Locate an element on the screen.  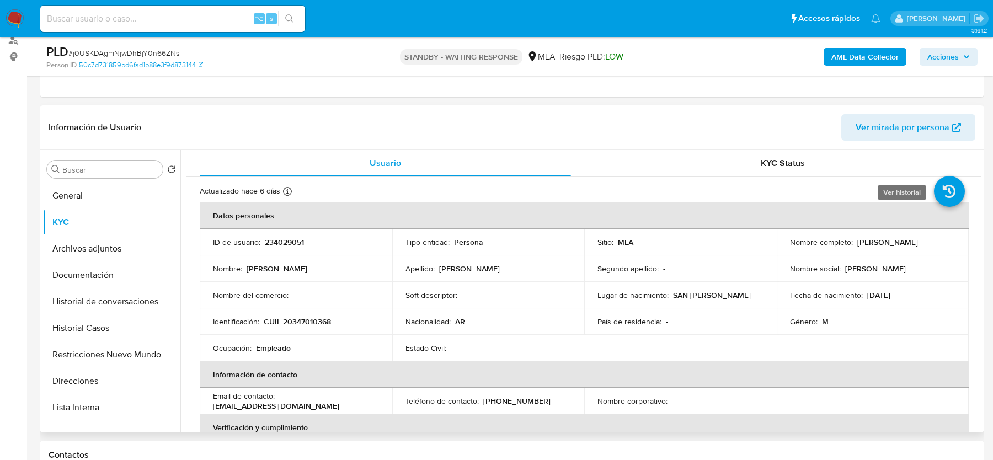
span: Acciones is located at coordinates (943, 57).